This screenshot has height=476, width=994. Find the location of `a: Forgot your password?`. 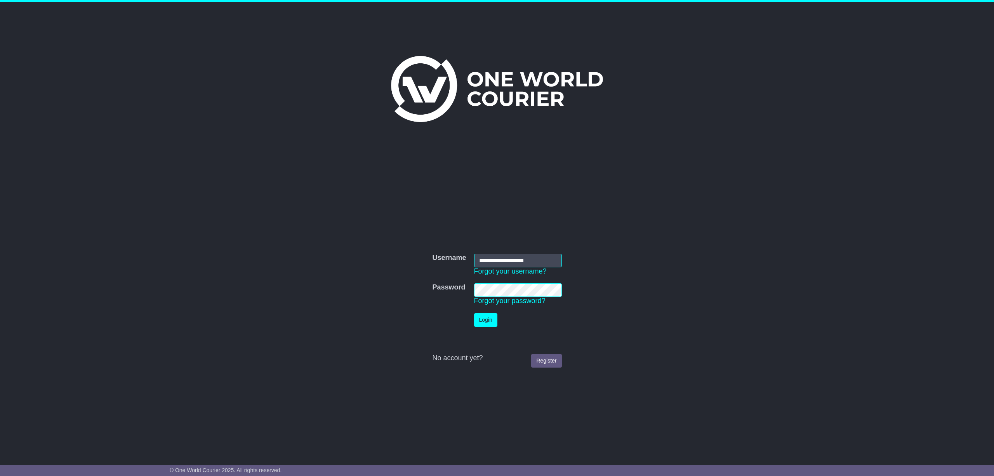

a: Forgot your password? is located at coordinates (510, 301).